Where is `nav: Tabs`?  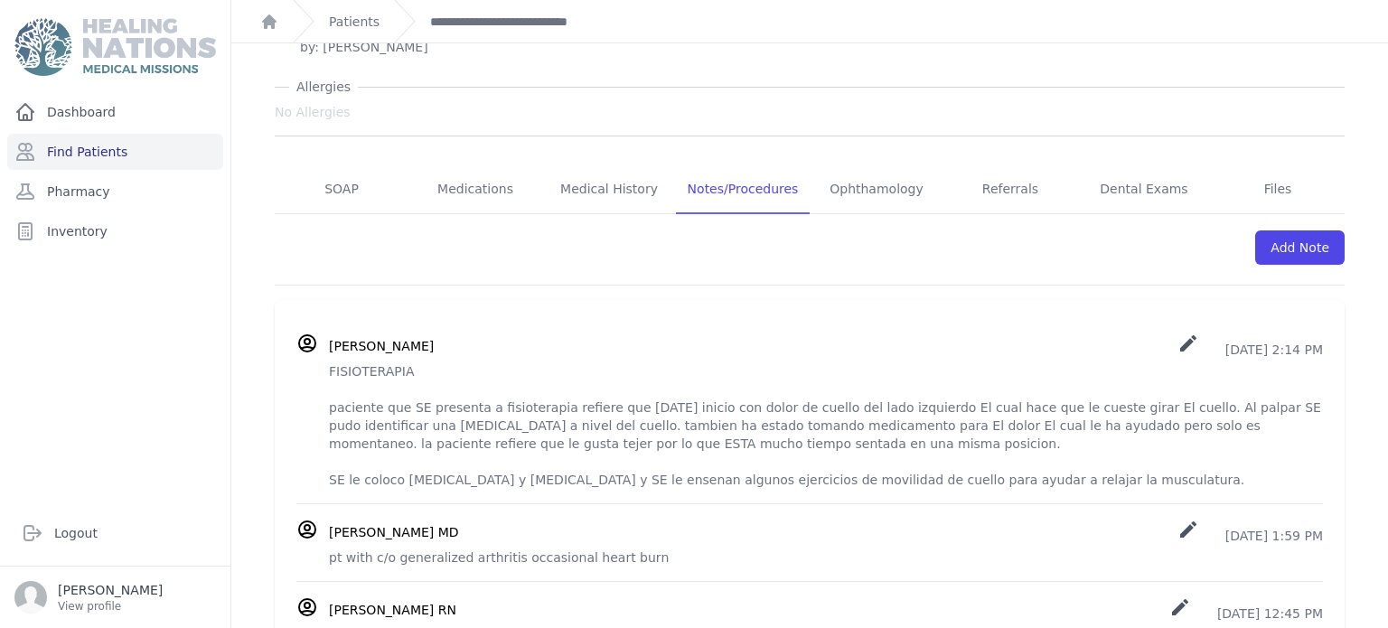 nav: Tabs is located at coordinates (809, 190).